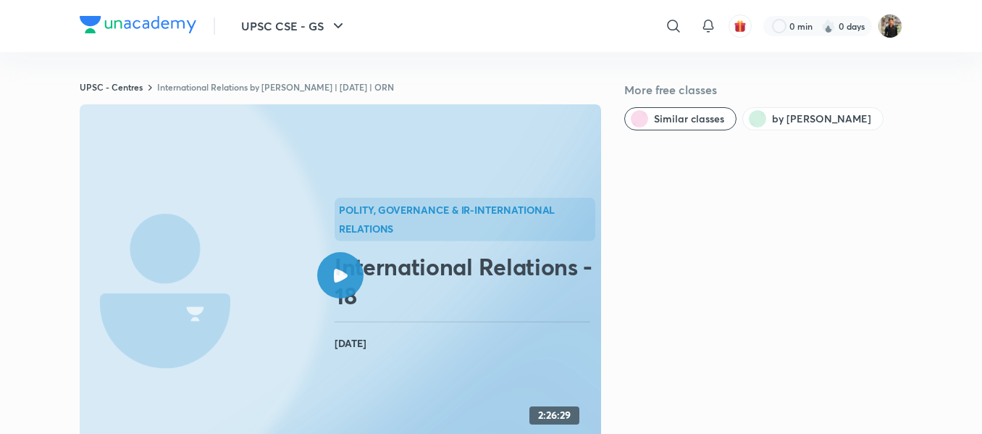 The height and width of the screenshot is (434, 982). I want to click on h4: 2:26:29, so click(554, 415).